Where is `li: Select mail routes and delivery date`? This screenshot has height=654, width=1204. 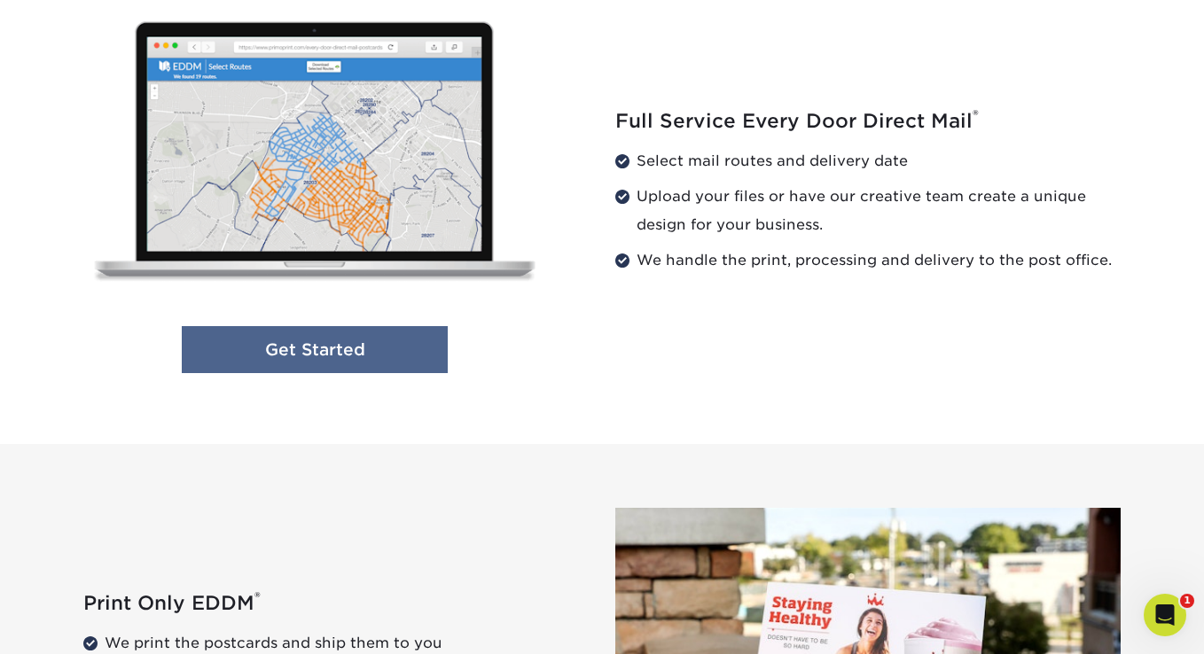 li: Select mail routes and delivery date is located at coordinates (868, 161).